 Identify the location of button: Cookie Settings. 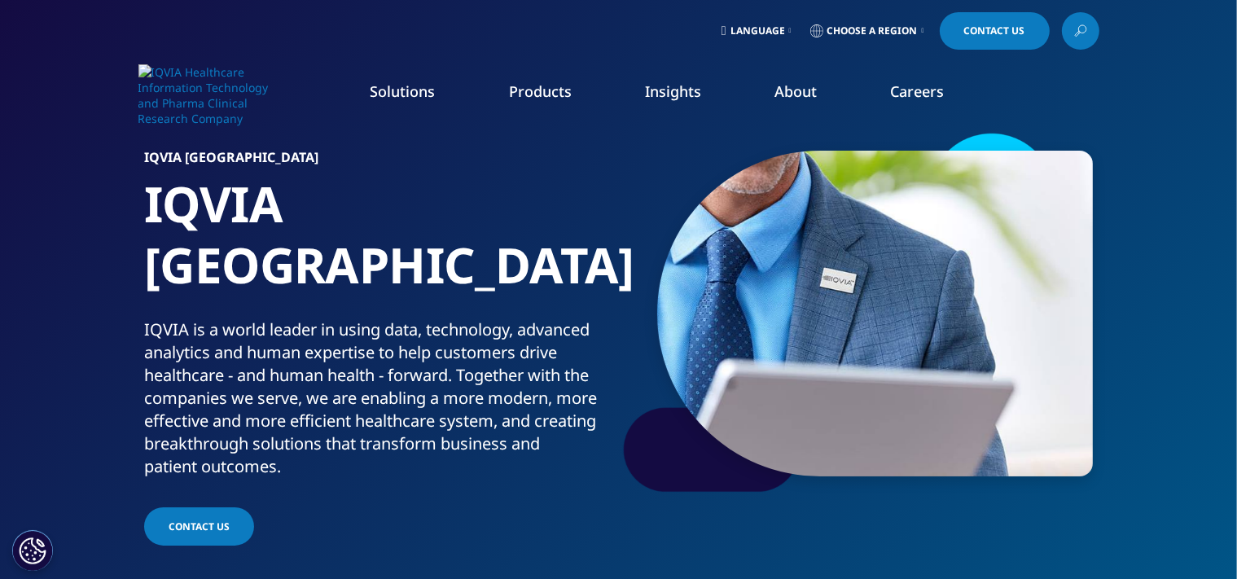
(33, 551).